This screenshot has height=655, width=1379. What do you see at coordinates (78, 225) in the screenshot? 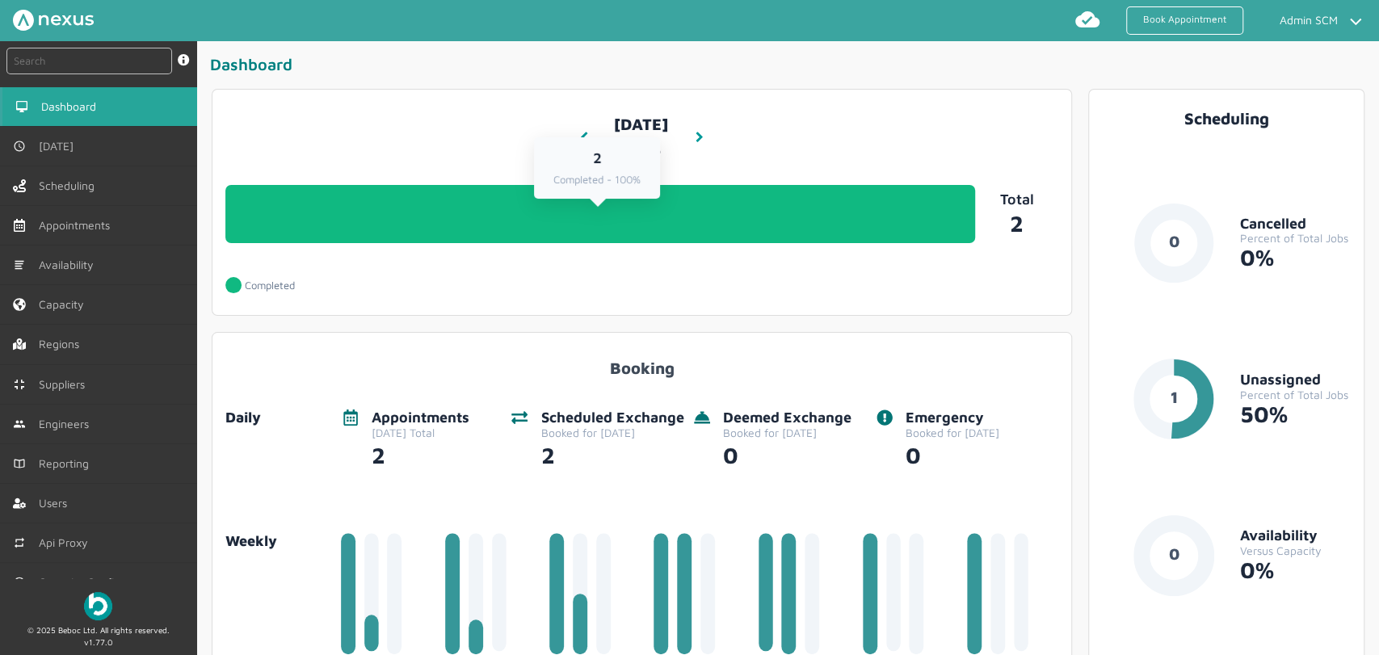
I see `span: Appointments` at bounding box center [78, 225].